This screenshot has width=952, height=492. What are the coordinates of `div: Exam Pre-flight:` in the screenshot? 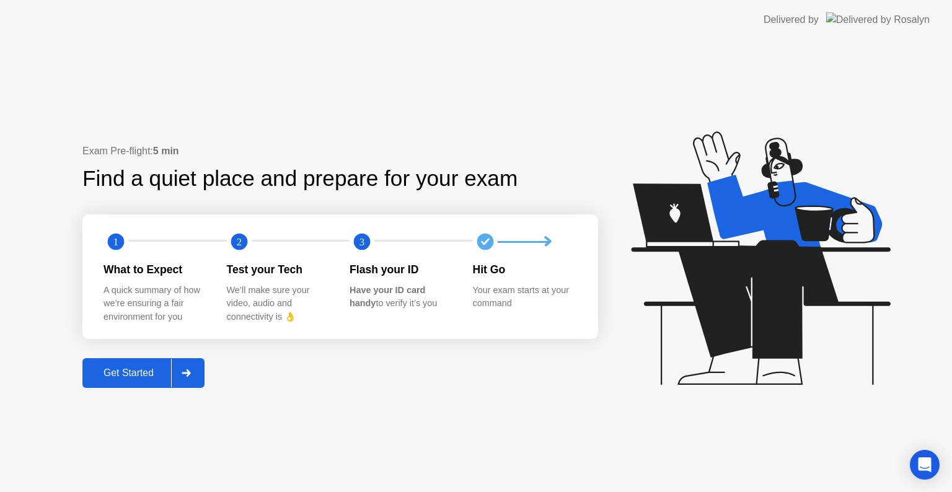 It's located at (340, 151).